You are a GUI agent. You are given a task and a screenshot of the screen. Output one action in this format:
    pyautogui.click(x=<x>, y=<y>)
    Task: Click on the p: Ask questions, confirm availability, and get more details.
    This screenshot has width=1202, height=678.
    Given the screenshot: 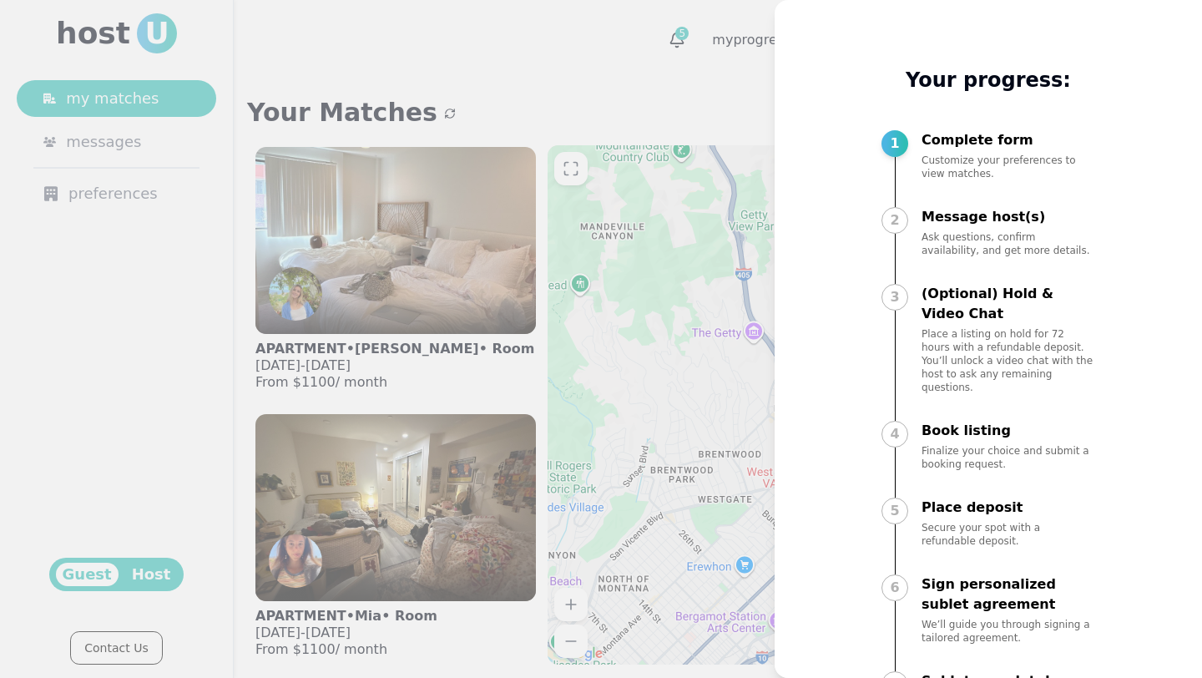 What is the action you would take?
    pyautogui.click(x=1008, y=244)
    